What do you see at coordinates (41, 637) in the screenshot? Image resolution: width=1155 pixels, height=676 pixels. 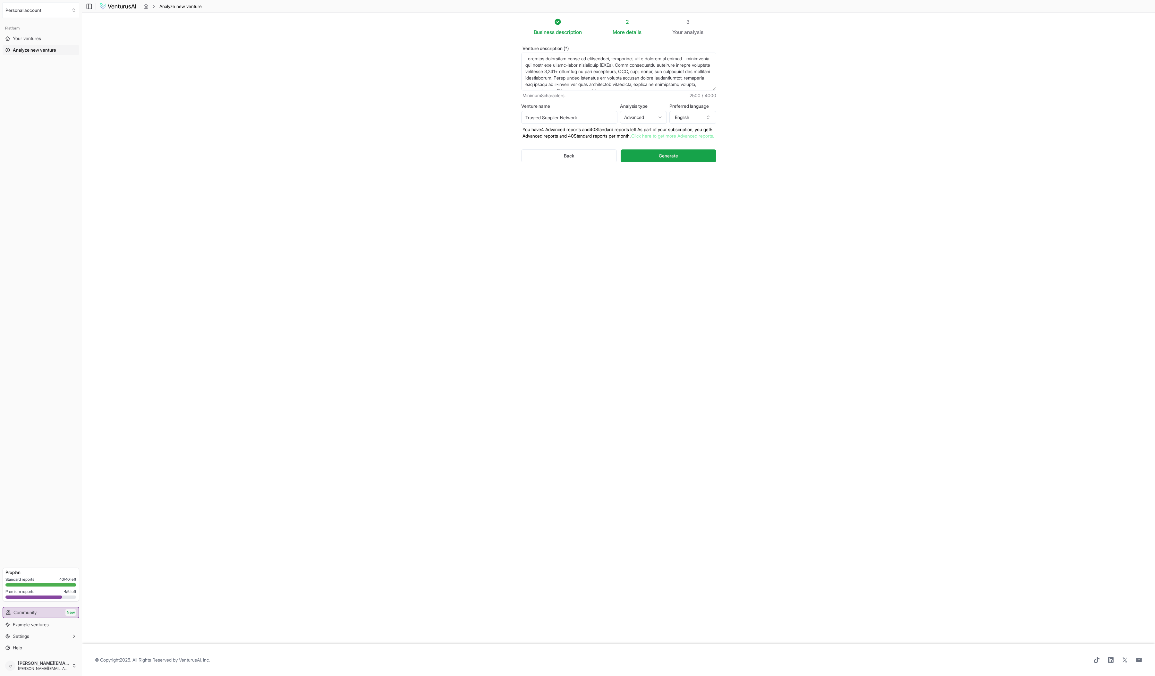 I see `button: Settings` at bounding box center [41, 637].